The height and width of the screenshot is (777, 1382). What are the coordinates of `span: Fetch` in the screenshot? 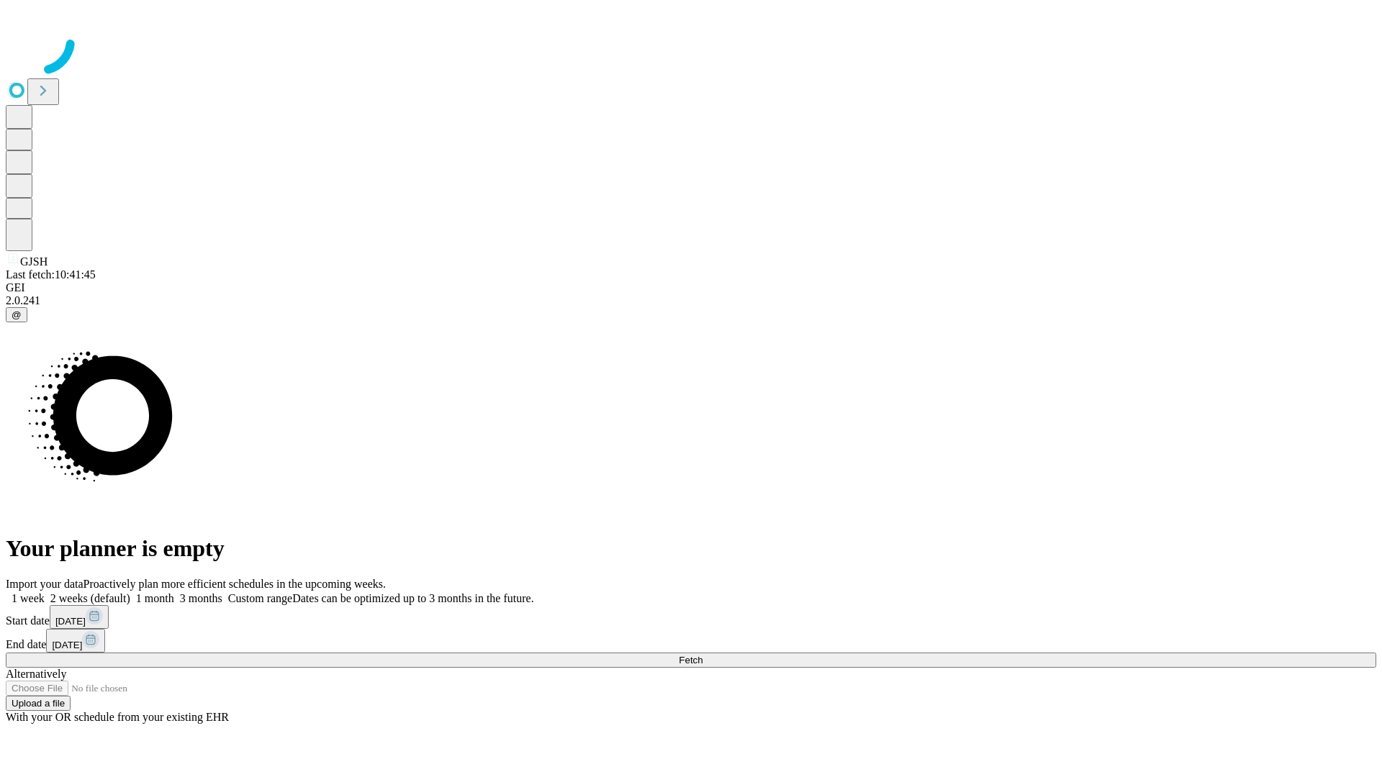 It's located at (690, 660).